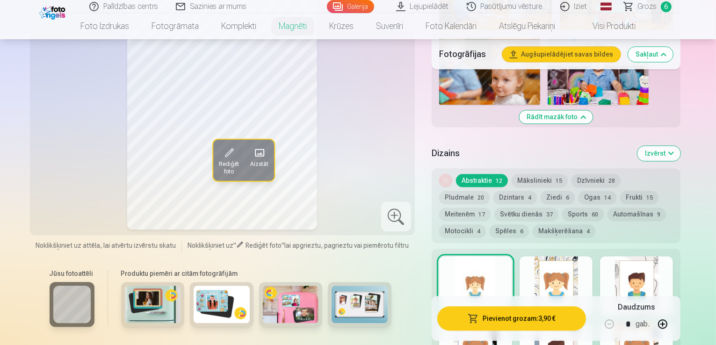  Describe the element at coordinates (606, 26) in the screenshot. I see `a: Visi produkti` at that location.